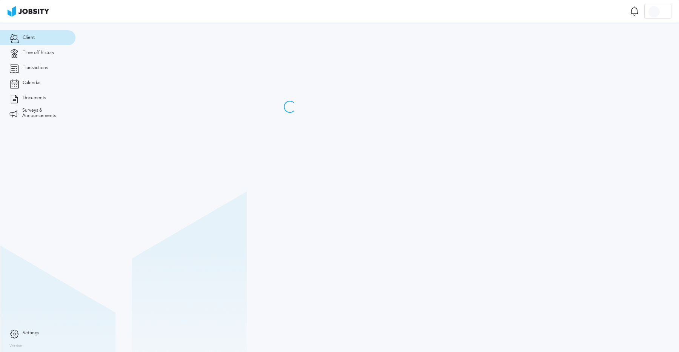 The image size is (679, 352). What do you see at coordinates (31, 333) in the screenshot?
I see `span: Settings` at bounding box center [31, 333].